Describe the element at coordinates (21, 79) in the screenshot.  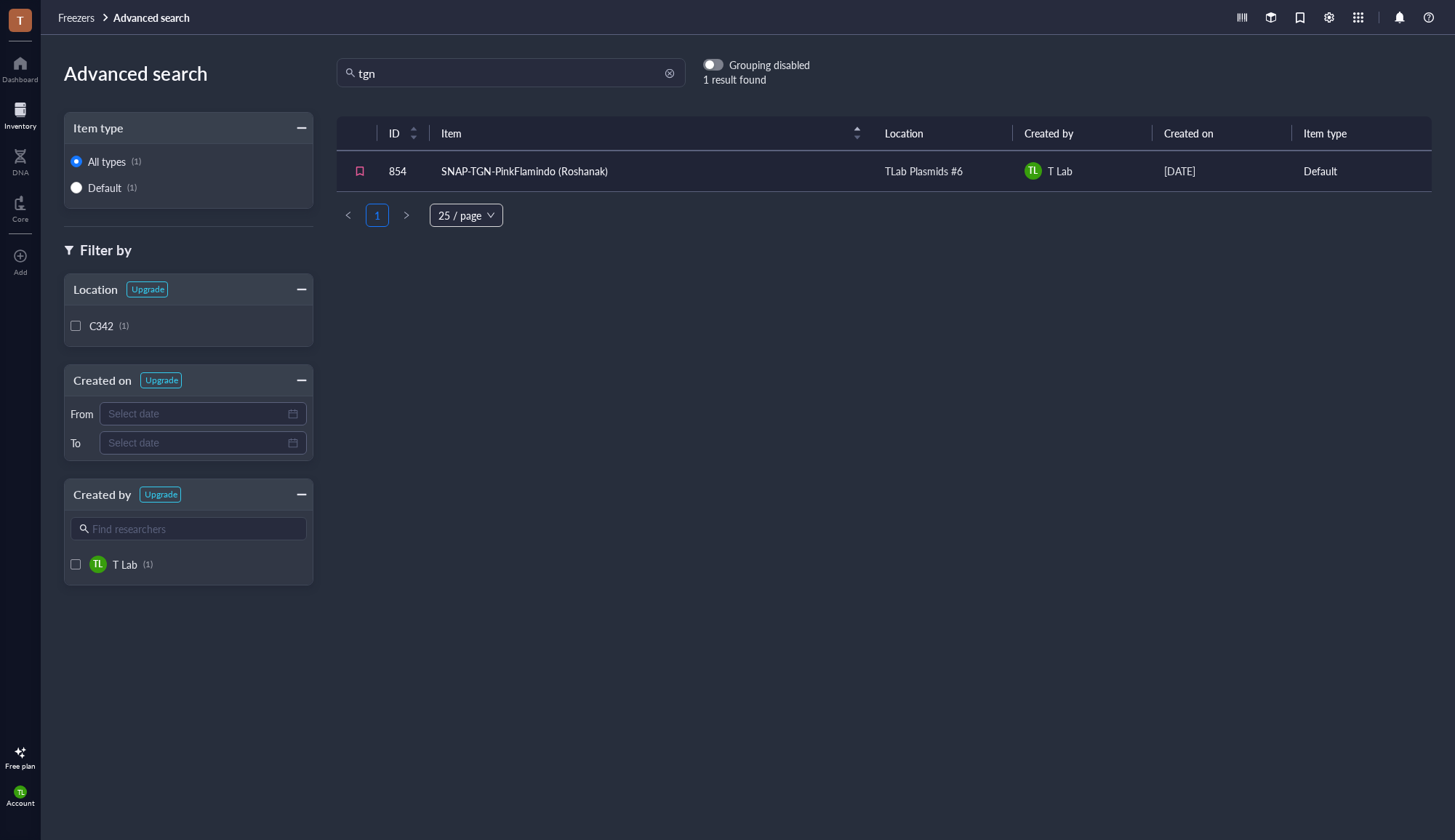
I see `div: Dashboard` at that location.